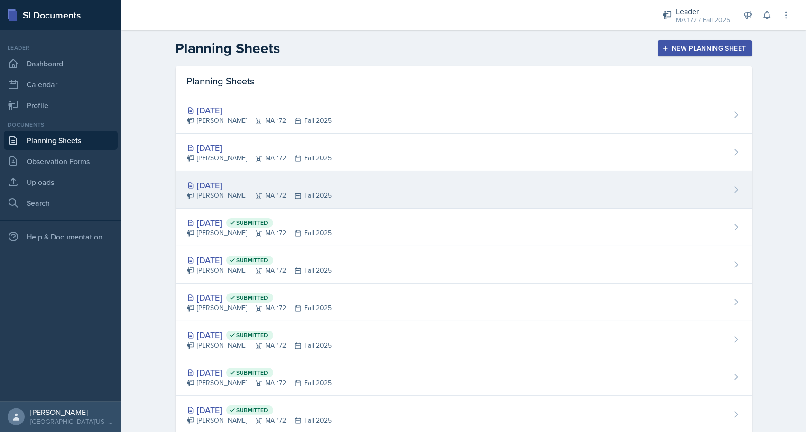 This screenshot has width=806, height=432. Describe the element at coordinates (61, 105) in the screenshot. I see `a: Profile` at that location.